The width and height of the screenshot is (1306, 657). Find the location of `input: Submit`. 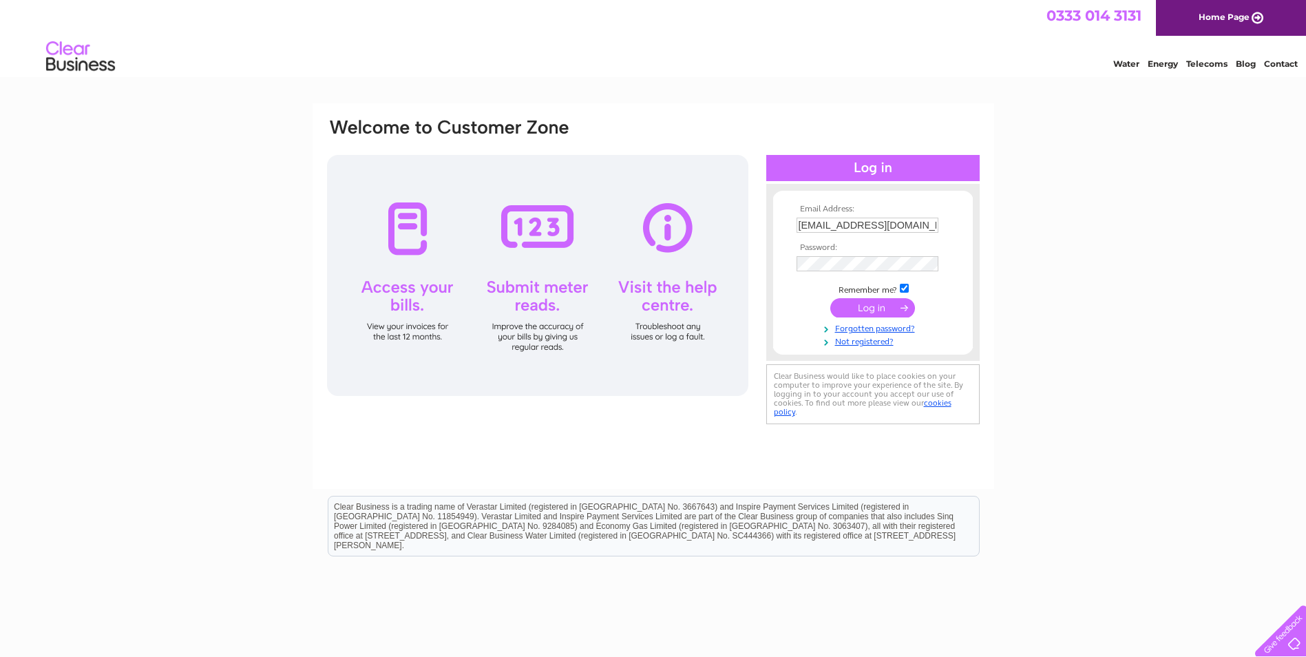

input: Submit is located at coordinates (872, 308).